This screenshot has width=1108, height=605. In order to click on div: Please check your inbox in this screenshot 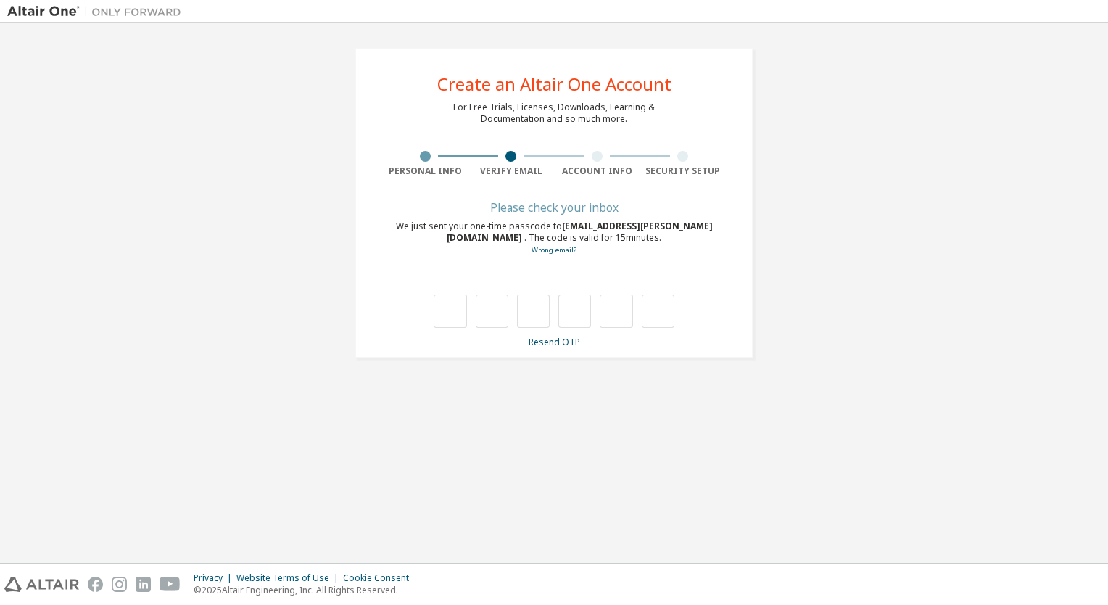, I will do `click(554, 207)`.